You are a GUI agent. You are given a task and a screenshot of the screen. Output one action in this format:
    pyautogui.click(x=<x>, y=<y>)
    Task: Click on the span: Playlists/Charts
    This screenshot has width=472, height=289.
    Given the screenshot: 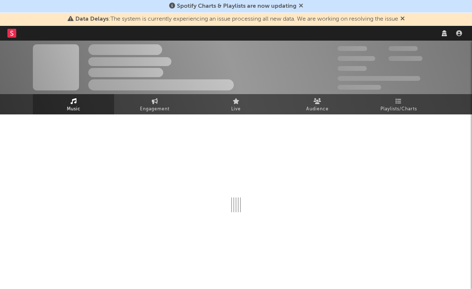 What is the action you would take?
    pyautogui.click(x=398, y=109)
    